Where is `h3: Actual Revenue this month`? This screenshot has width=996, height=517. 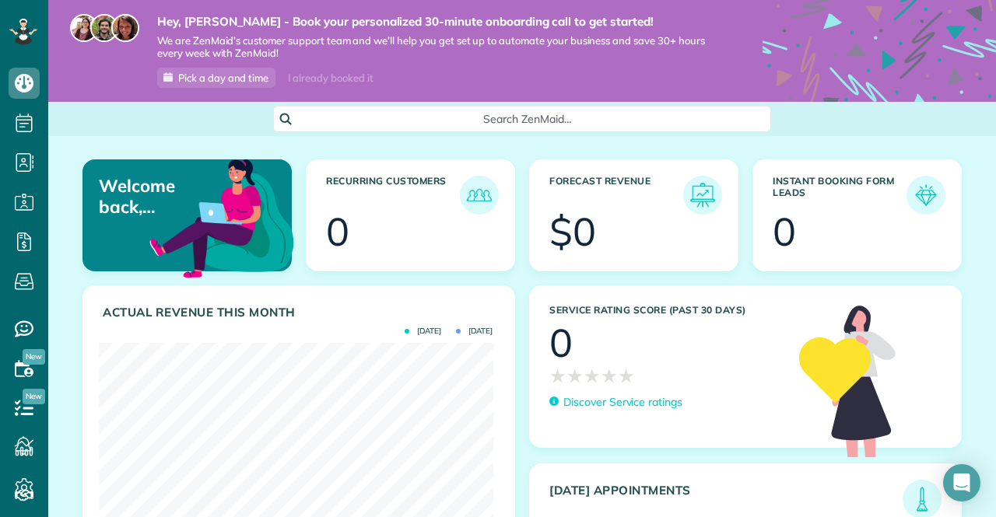
h3: Actual Revenue this month is located at coordinates (300, 313).